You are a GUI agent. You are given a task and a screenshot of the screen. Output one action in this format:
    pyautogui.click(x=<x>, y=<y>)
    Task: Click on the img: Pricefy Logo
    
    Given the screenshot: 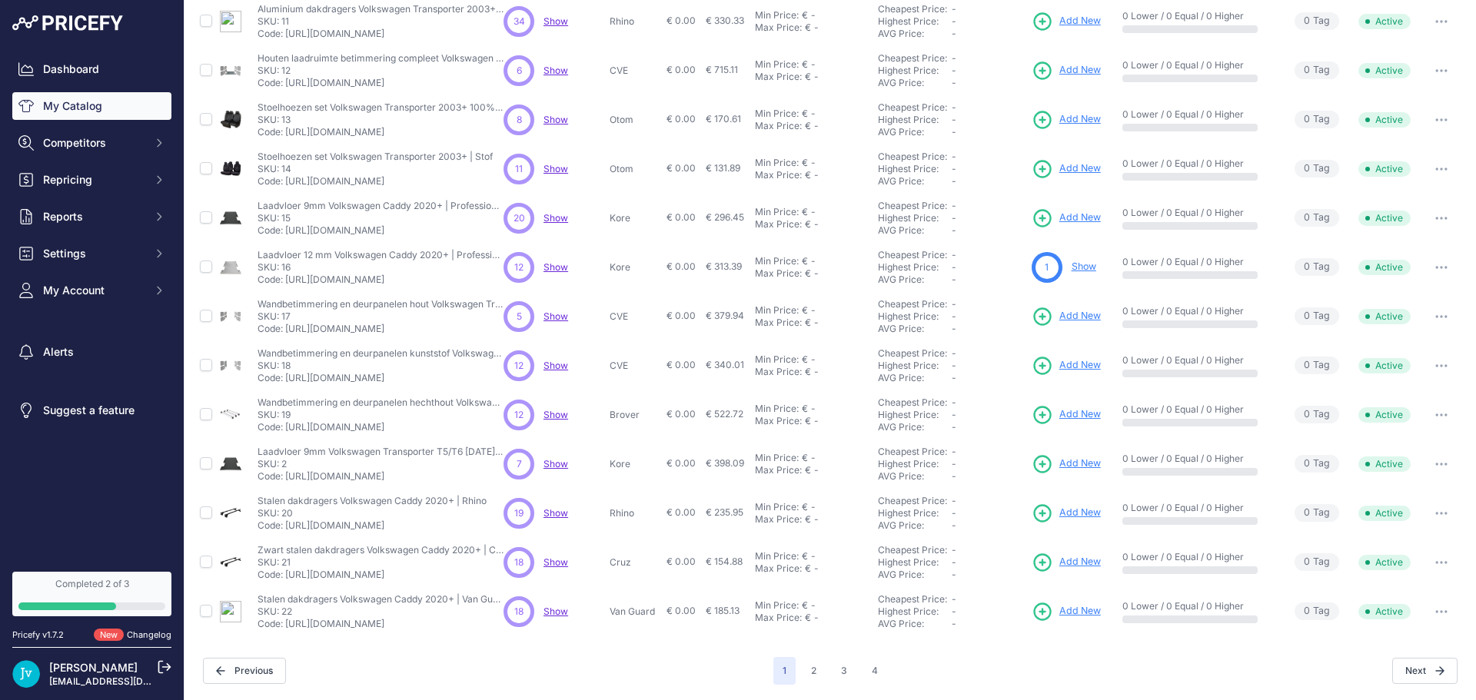 What is the action you would take?
    pyautogui.click(x=68, y=23)
    